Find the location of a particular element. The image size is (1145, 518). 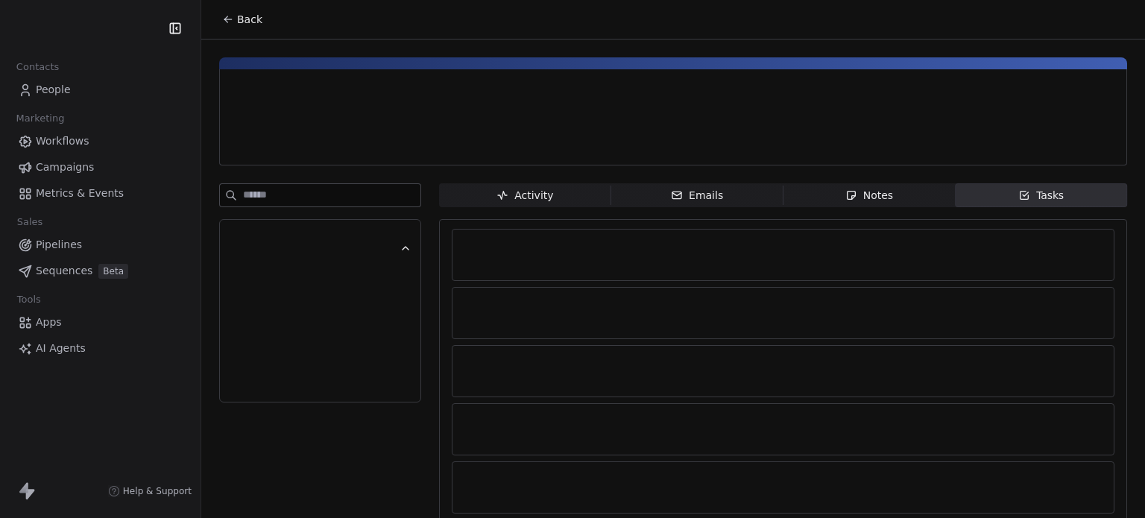

span: Back is located at coordinates (250, 19).